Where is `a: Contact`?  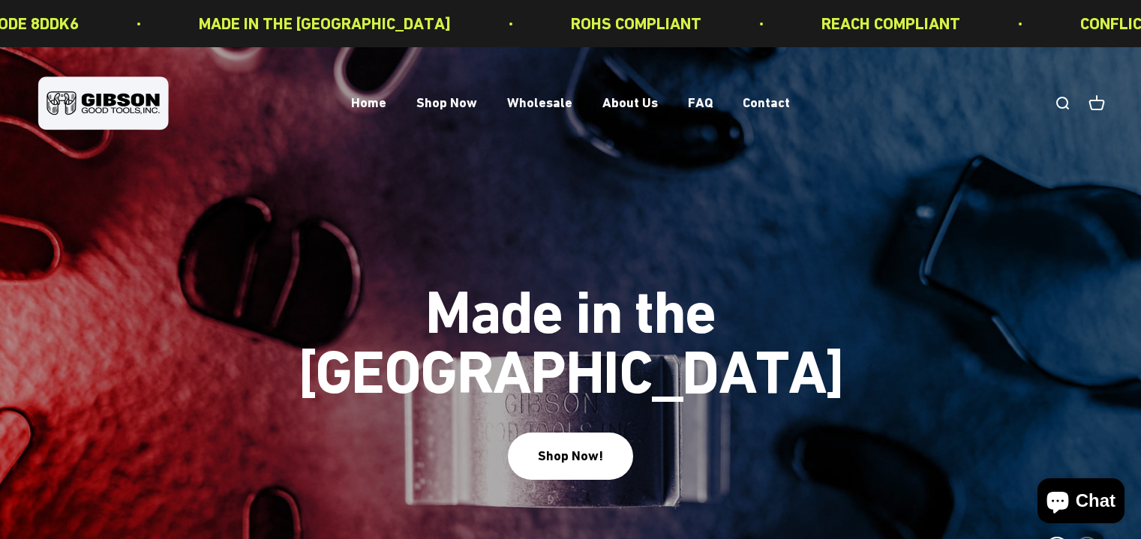
a: Contact is located at coordinates (766, 103).